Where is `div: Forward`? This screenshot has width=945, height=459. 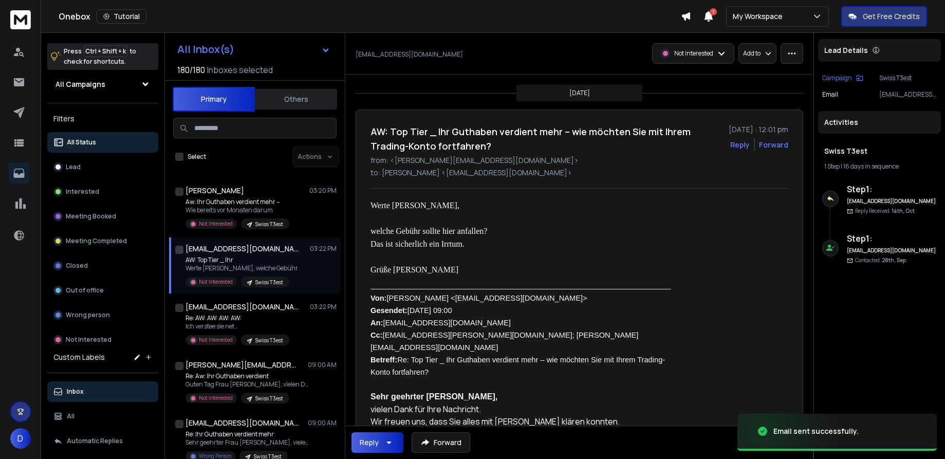 div: Forward is located at coordinates (773, 145).